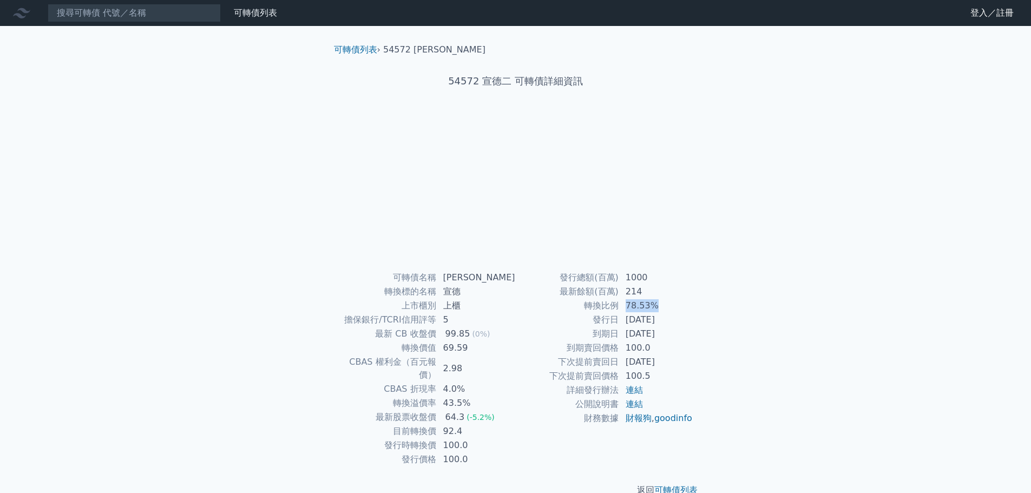 The image size is (1031, 493). What do you see at coordinates (567, 306) in the screenshot?
I see `td: 轉換比例` at bounding box center [567, 306].